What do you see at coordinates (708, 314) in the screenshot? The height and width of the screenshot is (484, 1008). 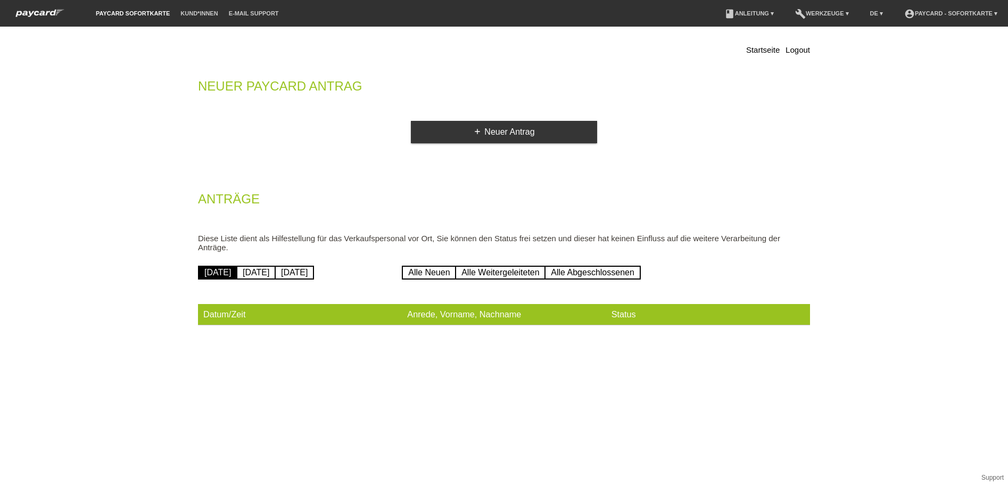 I see `th: Status` at bounding box center [708, 314].